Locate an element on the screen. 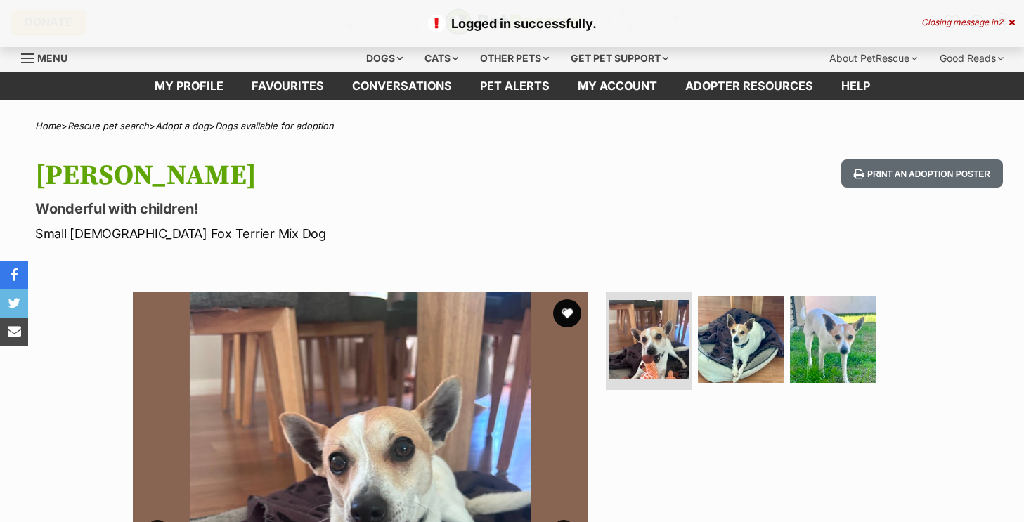 The height and width of the screenshot is (522, 1024). a: conversations is located at coordinates (402, 86).